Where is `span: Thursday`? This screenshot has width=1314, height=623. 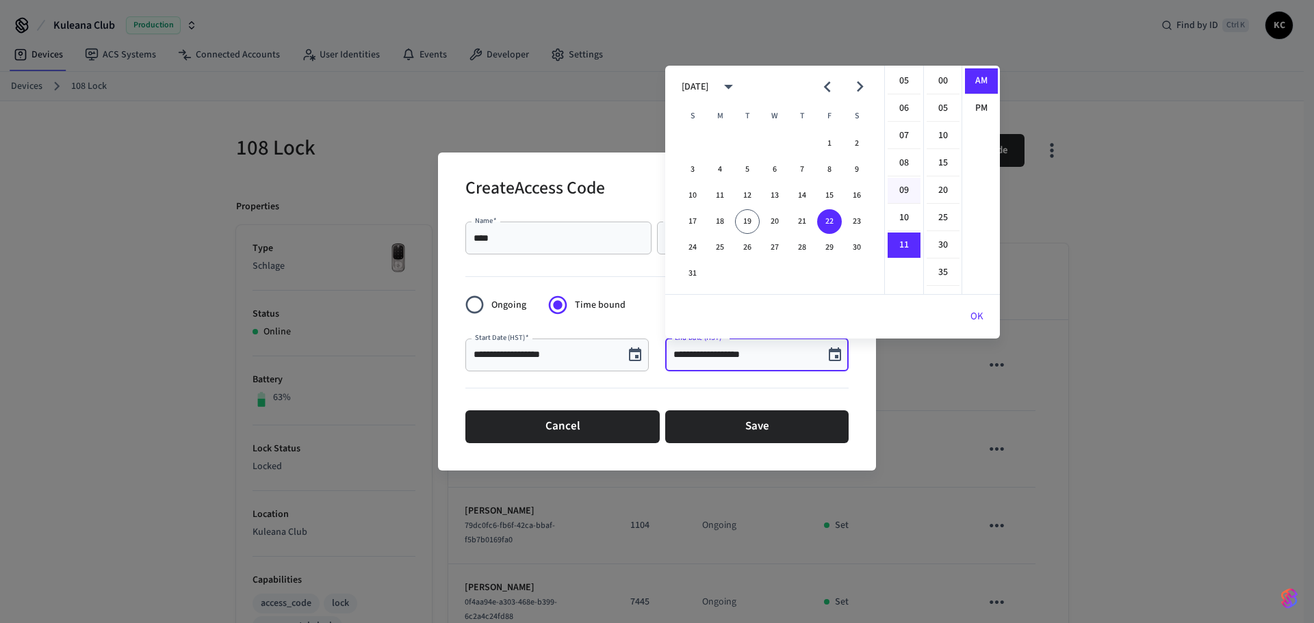
span: Thursday is located at coordinates (802, 116).